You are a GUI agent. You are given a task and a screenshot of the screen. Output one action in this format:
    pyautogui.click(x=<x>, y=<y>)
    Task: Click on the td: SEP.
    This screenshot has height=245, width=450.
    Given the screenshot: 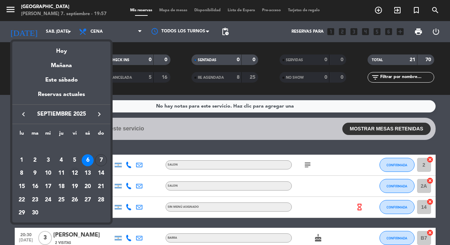 What is the action you would take?
    pyautogui.click(x=61, y=147)
    